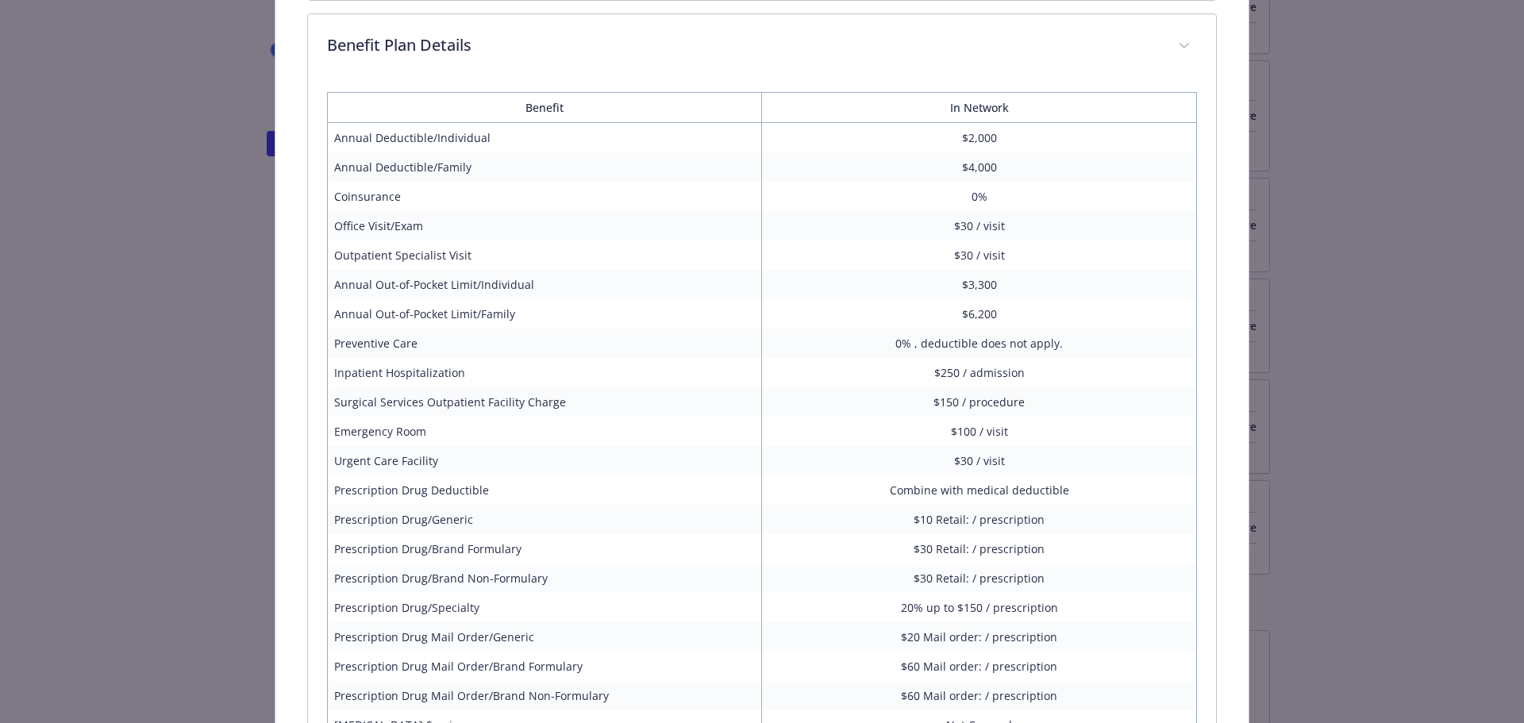 This screenshot has height=723, width=1524. I want to click on td: Annual Deductible/Family, so click(545, 167).